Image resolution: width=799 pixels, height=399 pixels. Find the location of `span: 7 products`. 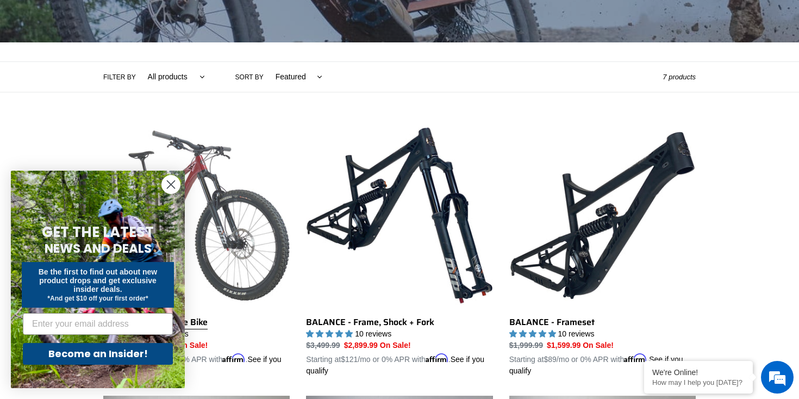

span: 7 products is located at coordinates (679, 77).